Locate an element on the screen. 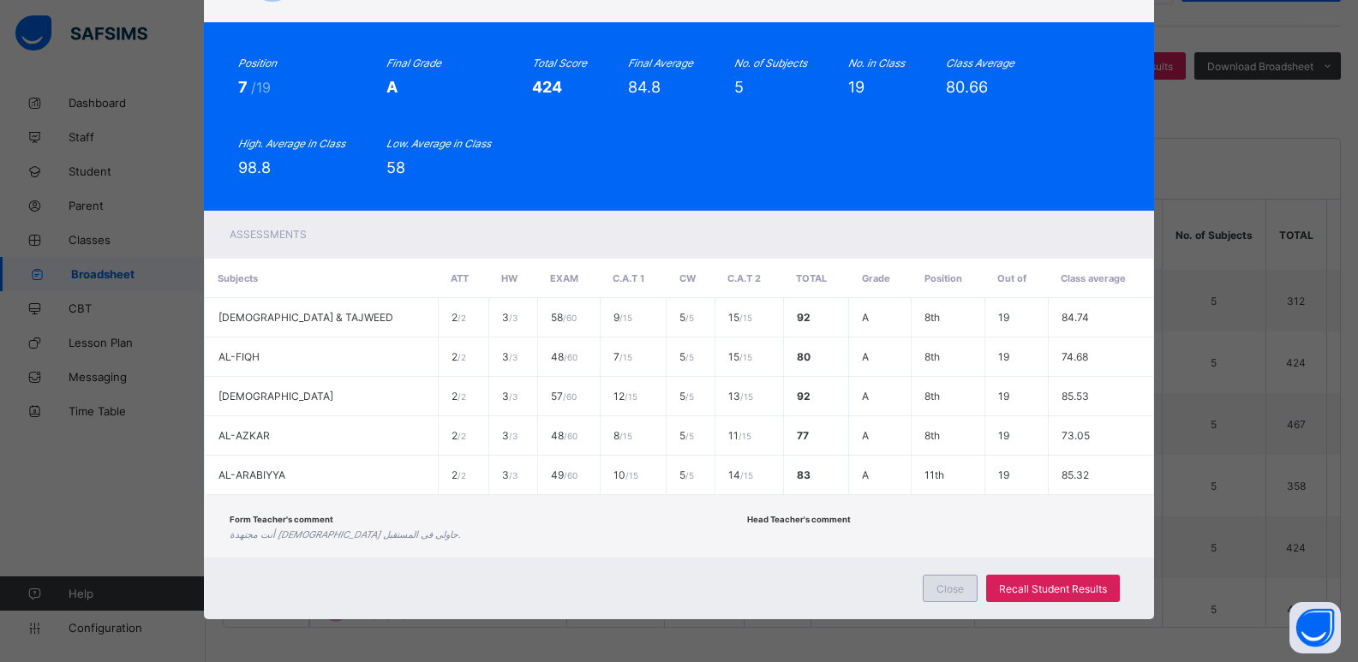 This screenshot has height=662, width=1358. i: High. Average in Class is located at coordinates (291, 143).